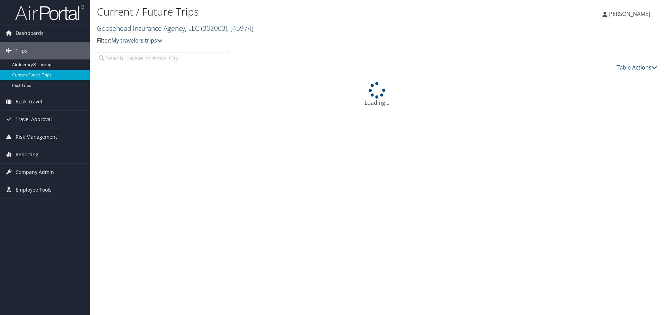 This screenshot has width=664, height=315. What do you see at coordinates (636, 67) in the screenshot?
I see `a: Table Actions` at bounding box center [636, 67].